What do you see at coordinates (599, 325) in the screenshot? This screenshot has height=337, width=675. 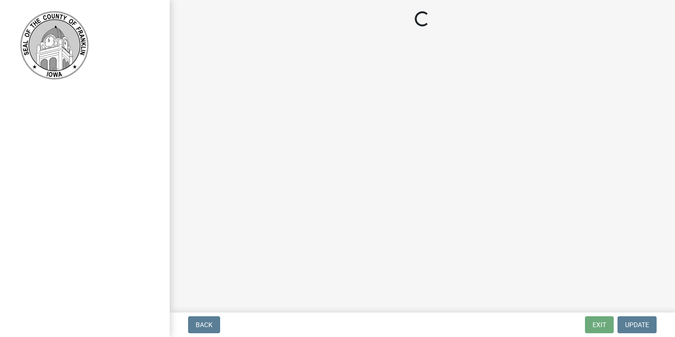 I see `button: Exit` at bounding box center [599, 325].